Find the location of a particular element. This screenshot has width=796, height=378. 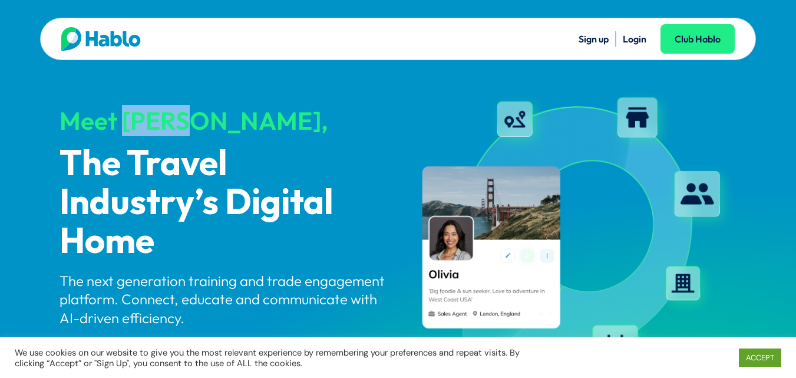

img: Hablo logo main 2 is located at coordinates (101, 39).